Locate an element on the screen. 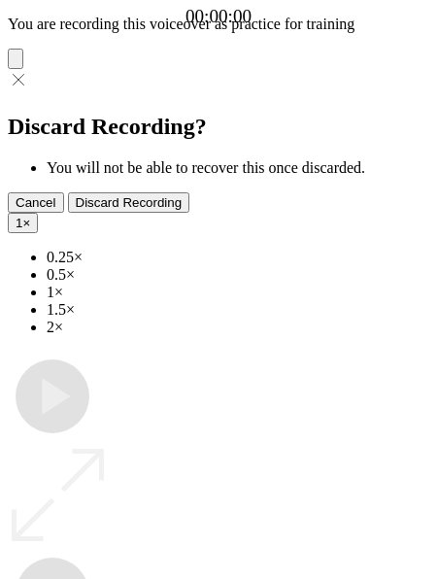 The width and height of the screenshot is (437, 579). li: You will not be able to recover this once discarded. is located at coordinates (238, 168).